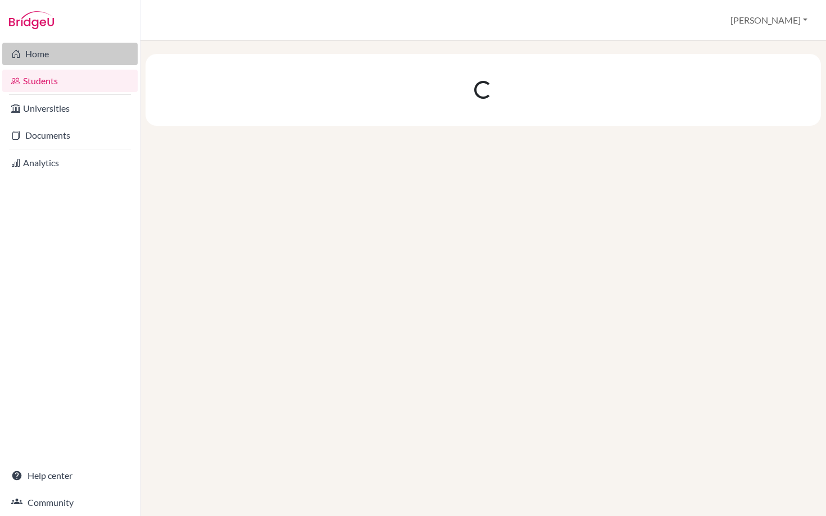 This screenshot has height=516, width=826. What do you see at coordinates (70, 81) in the screenshot?
I see `a: Students` at bounding box center [70, 81].